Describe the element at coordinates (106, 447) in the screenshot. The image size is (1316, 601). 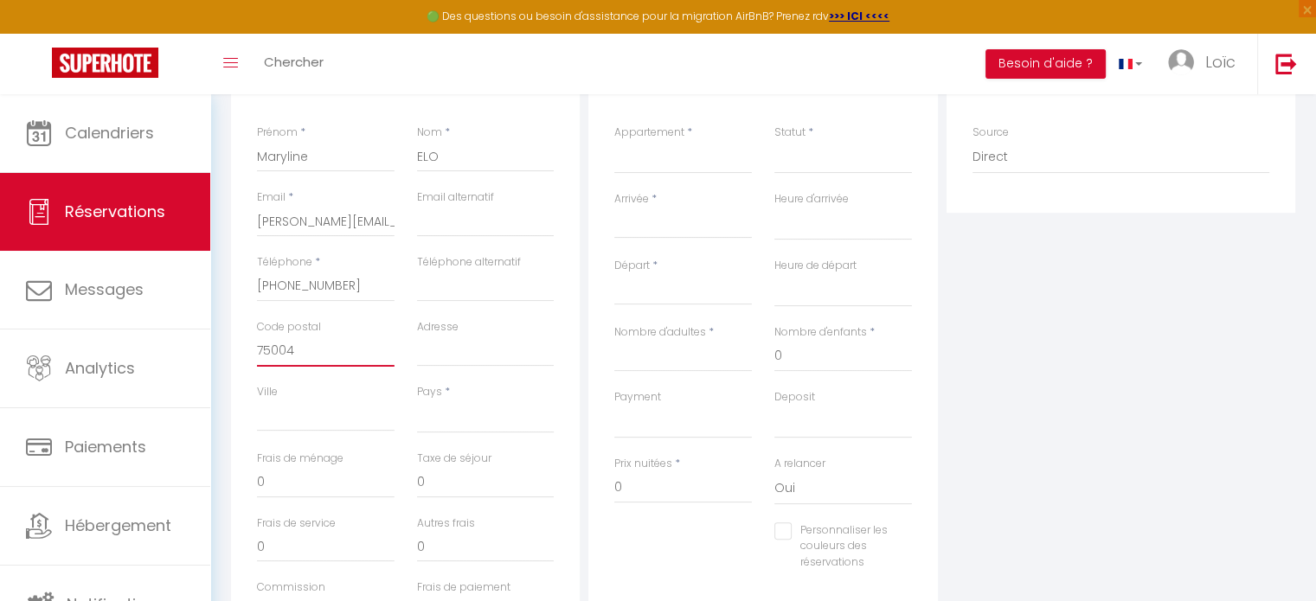
I see `span: Paiements` at that location.